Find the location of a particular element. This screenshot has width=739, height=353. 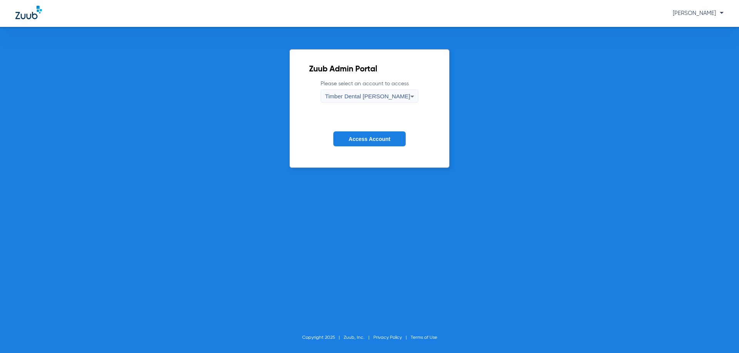

li: Copyright 2025 is located at coordinates (323, 338).